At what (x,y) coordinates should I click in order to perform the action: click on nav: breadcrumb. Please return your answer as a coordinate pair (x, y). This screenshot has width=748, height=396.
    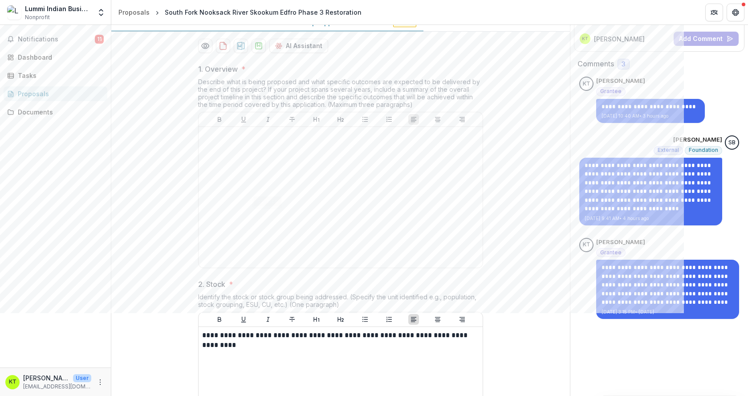
    Looking at the image, I should click on (240, 12).